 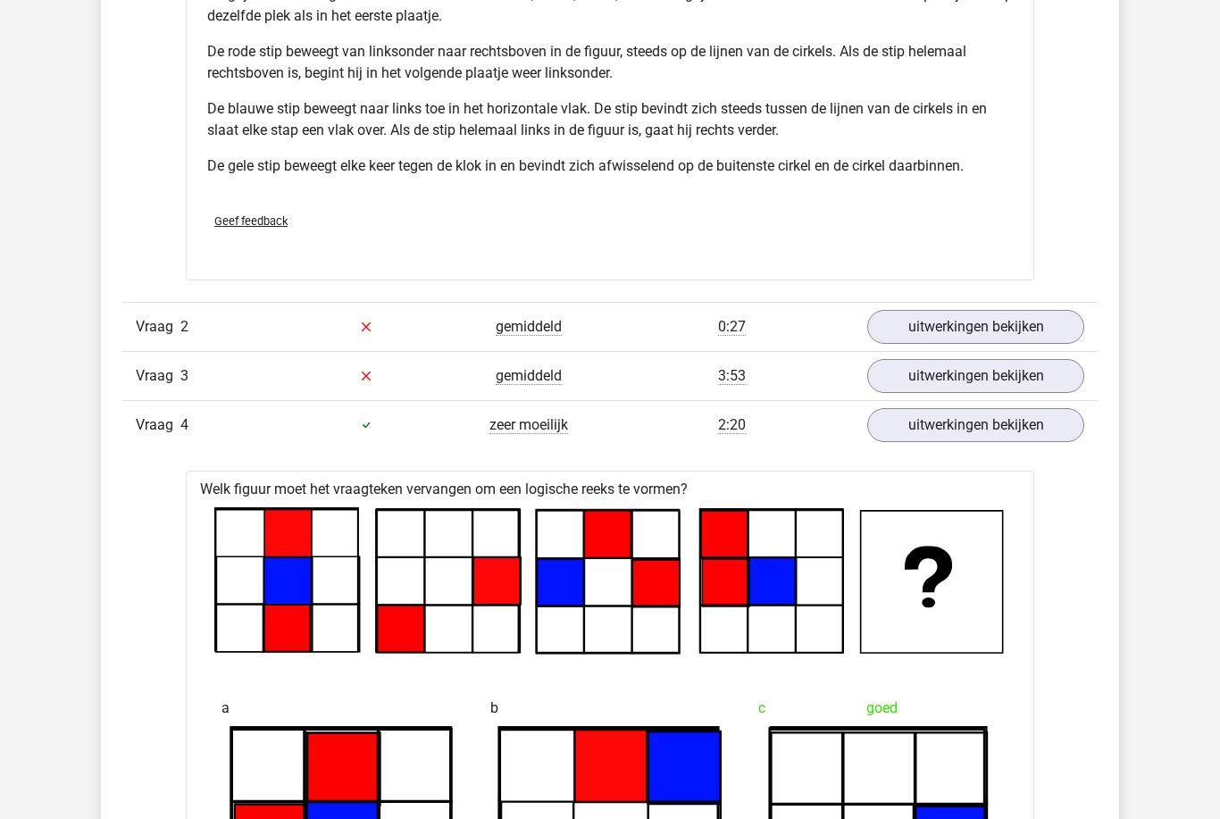 What do you see at coordinates (732, 425) in the screenshot?
I see `span: 2:20` at bounding box center [732, 425].